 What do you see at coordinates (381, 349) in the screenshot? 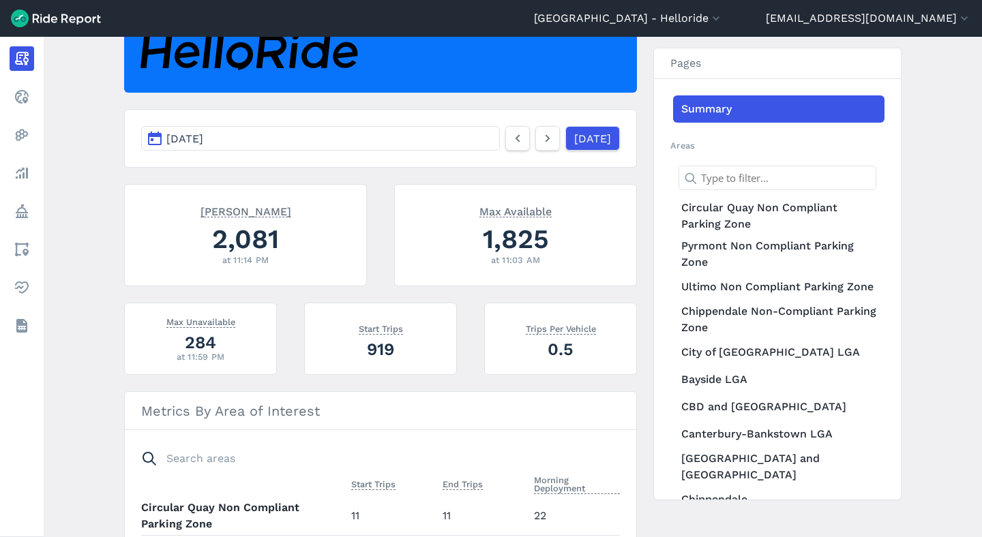
I see `div: 919` at bounding box center [381, 349].